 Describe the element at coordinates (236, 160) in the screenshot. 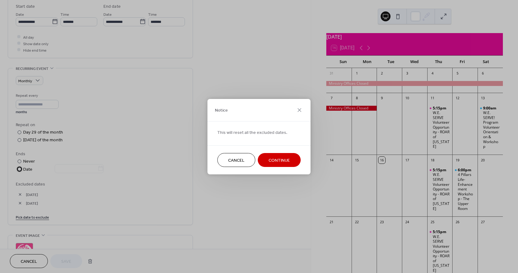

I see `button: Cancel` at that location.